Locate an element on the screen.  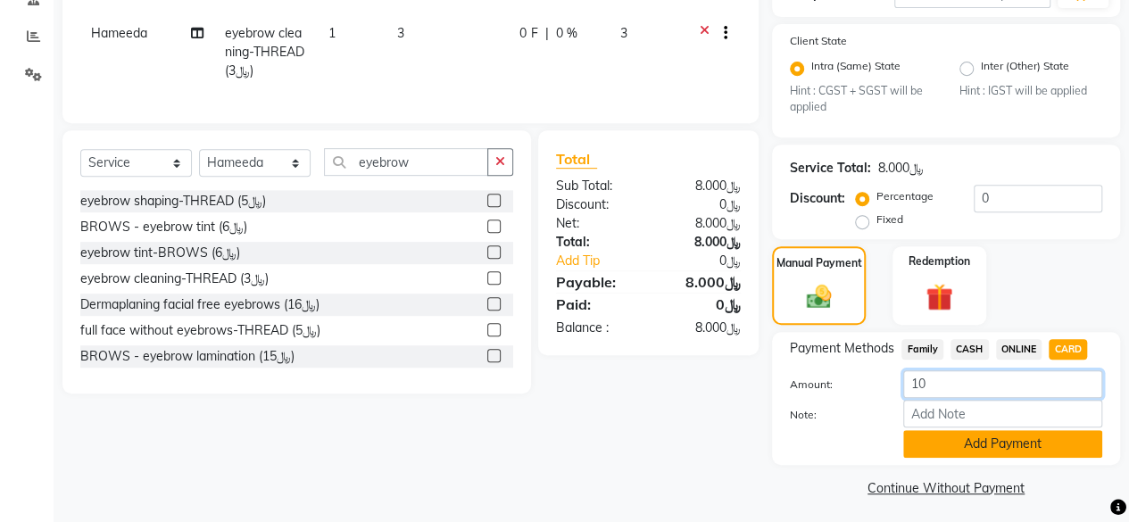
label: Redemption is located at coordinates (939, 261).